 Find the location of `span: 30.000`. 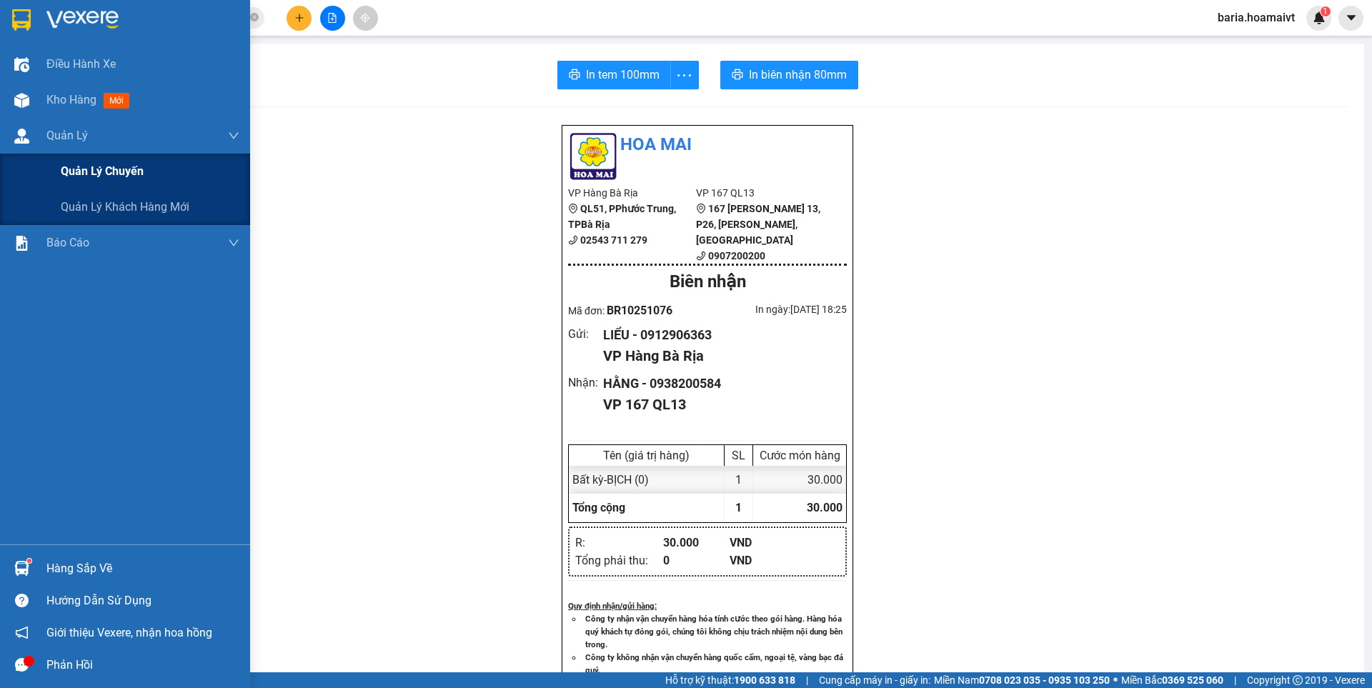

span: 30.000 is located at coordinates (824, 507).